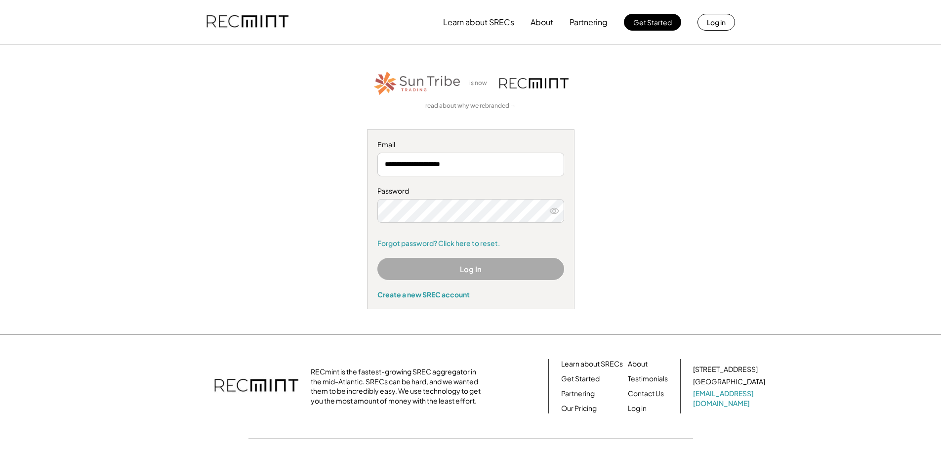 The image size is (941, 450). I want to click on a: Contact Us, so click(645, 394).